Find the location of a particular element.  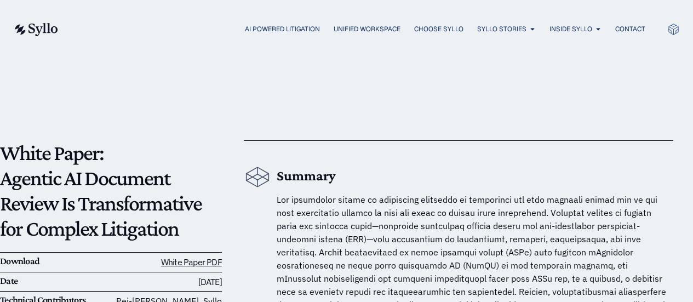

nav: Menu is located at coordinates (363, 29).